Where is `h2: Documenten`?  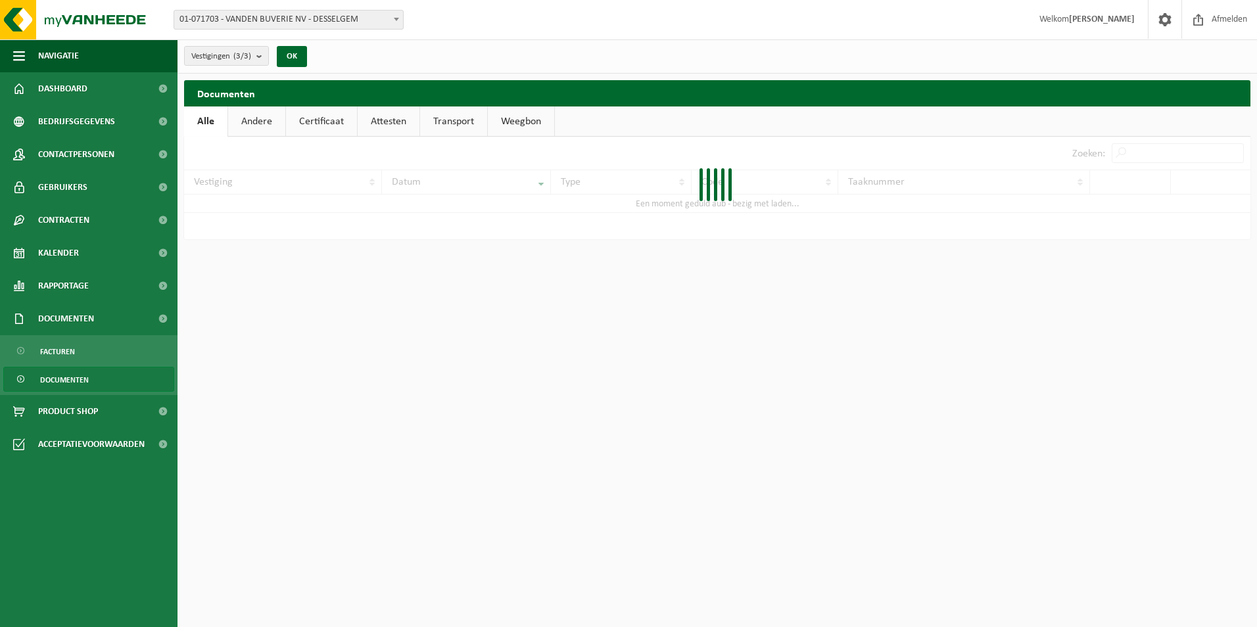
h2: Documenten is located at coordinates (717, 93).